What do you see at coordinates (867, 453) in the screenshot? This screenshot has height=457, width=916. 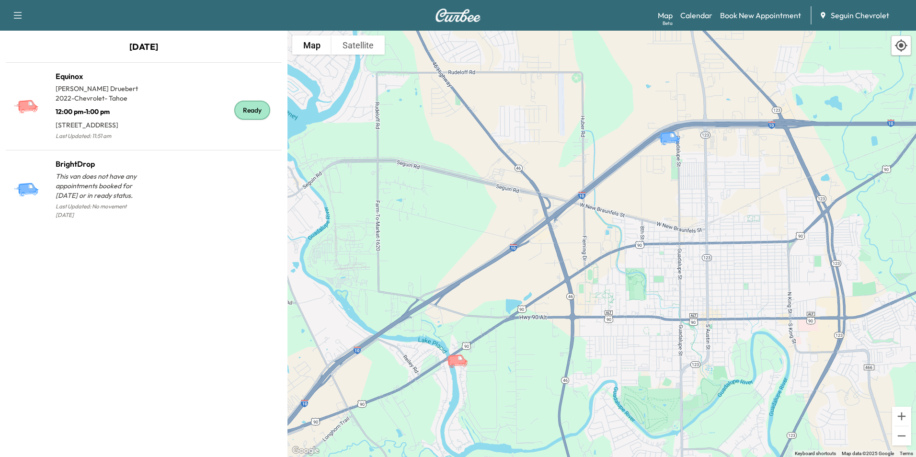 I see `span: Map data ©2025 Google` at bounding box center [867, 453].